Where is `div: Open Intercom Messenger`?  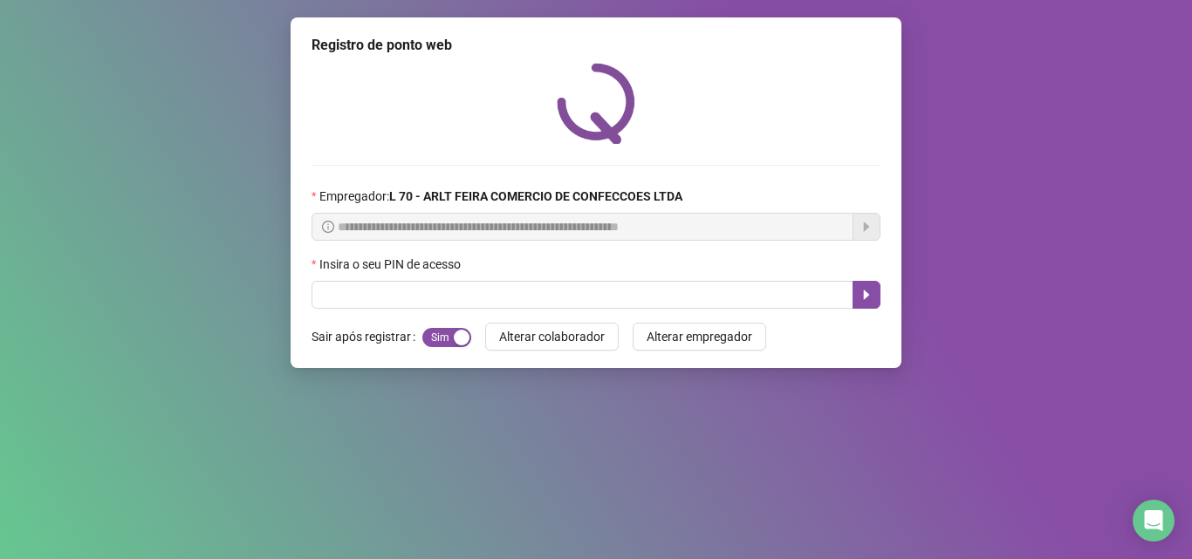
div: Open Intercom Messenger is located at coordinates (1153, 521).